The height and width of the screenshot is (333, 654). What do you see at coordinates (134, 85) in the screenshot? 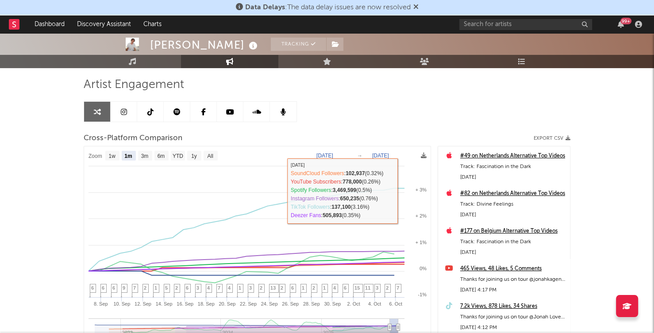
I see `span: Artist Engagement` at bounding box center [134, 85].